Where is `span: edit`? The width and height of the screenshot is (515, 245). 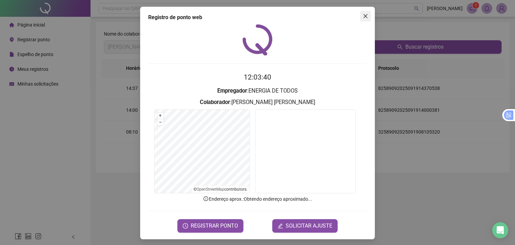
span: edit is located at coordinates (280, 226).